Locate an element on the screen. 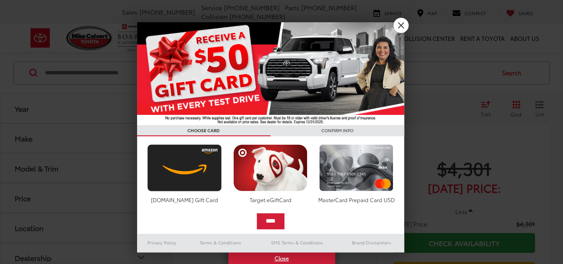  img: 55838_top_625864.jpg is located at coordinates (270, 73).